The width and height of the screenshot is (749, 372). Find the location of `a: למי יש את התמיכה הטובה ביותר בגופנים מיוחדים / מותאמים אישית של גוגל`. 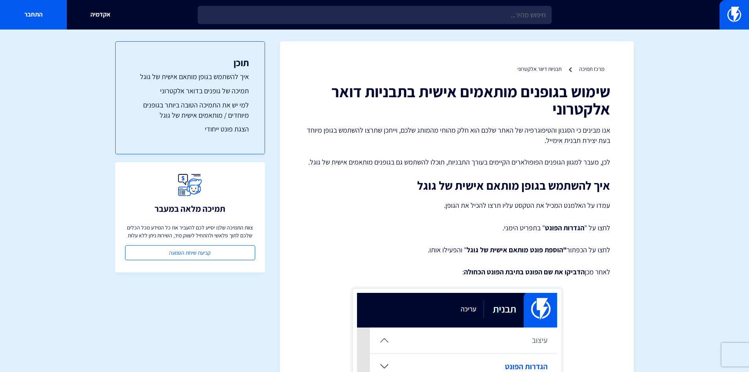

a: למי יש את התמיכה הטובה ביותר בגופנים מיוחדים / מותאמים אישית של גוגל is located at coordinates (190, 110).